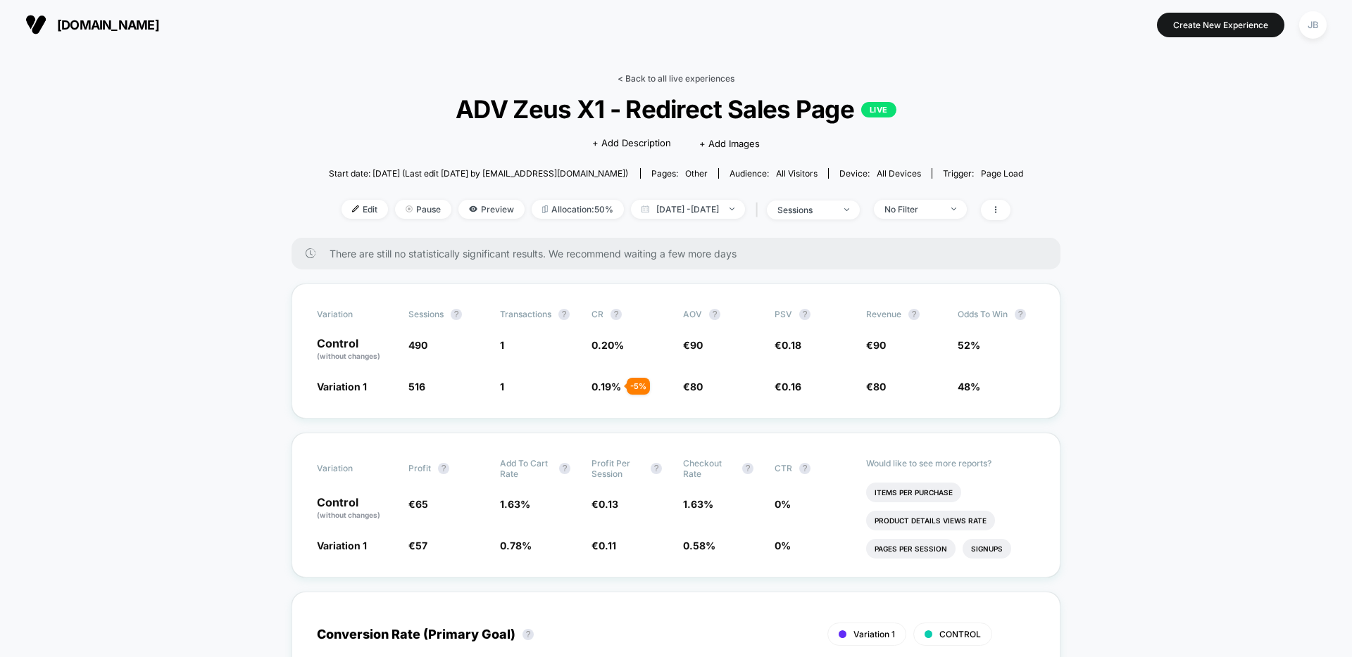 This screenshot has width=1352, height=657. I want to click on span: All Visitors, so click(796, 173).